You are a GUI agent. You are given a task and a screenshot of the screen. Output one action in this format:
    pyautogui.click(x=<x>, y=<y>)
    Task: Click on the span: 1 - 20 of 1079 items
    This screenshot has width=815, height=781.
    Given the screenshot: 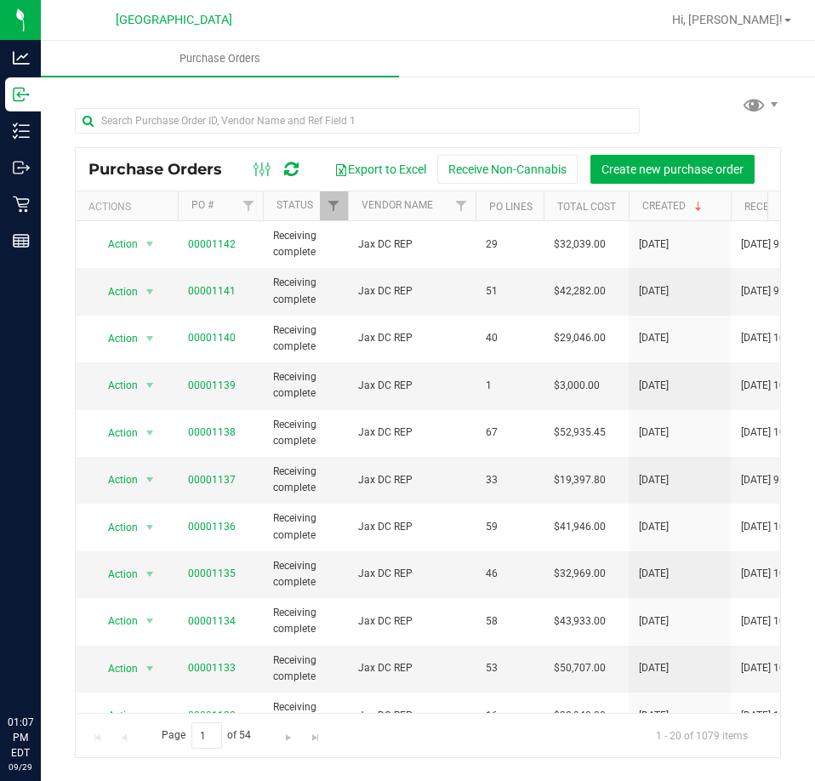 What is the action you would take?
    pyautogui.click(x=702, y=735)
    